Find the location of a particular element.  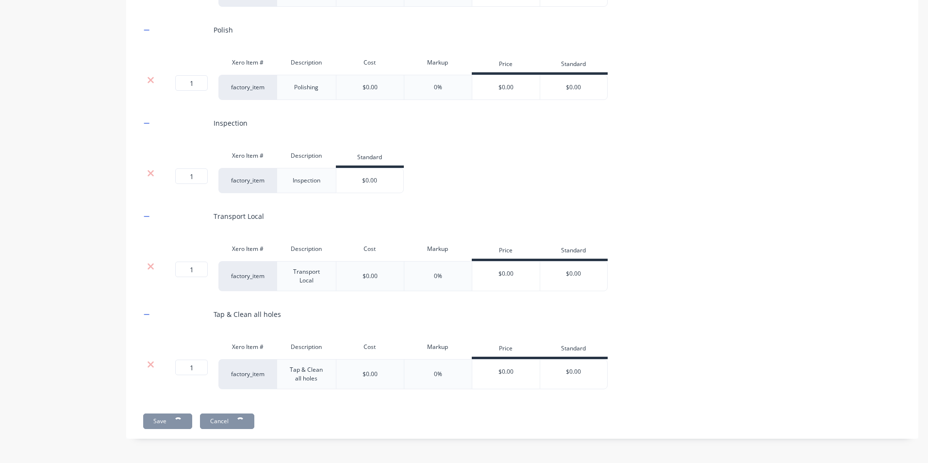

button: Cancel is located at coordinates (227, 421).